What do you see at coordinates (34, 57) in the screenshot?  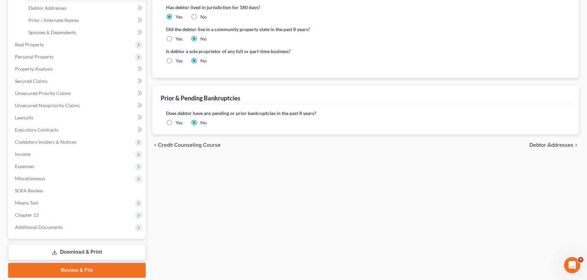 I see `span: Personal Property` at bounding box center [34, 57].